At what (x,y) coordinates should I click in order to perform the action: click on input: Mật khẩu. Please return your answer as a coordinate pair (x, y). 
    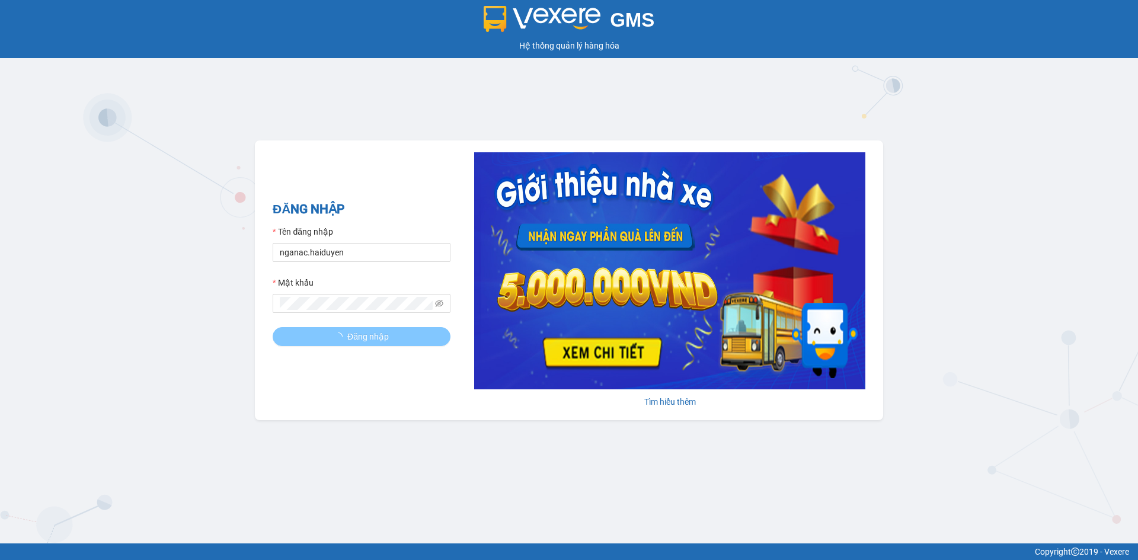
    Looking at the image, I should click on (356, 303).